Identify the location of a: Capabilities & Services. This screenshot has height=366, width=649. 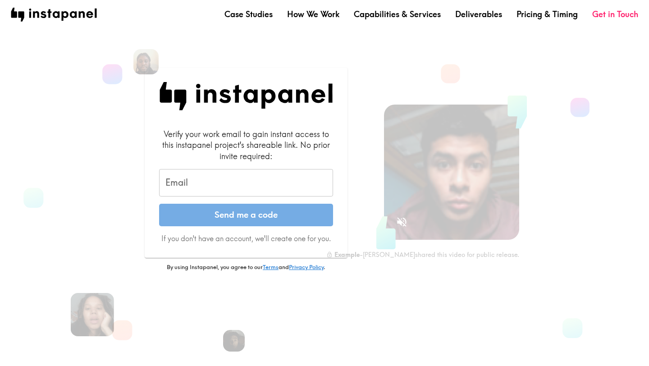
(397, 14).